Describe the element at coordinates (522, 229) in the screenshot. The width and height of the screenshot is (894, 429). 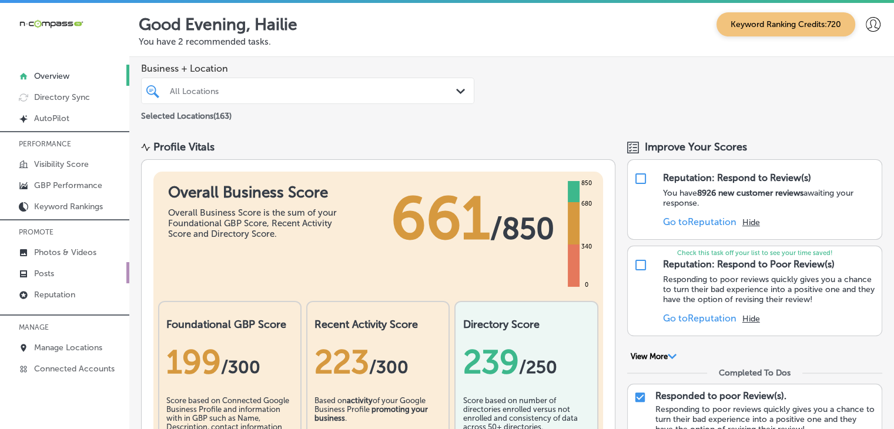
I see `span: / 850` at that location.